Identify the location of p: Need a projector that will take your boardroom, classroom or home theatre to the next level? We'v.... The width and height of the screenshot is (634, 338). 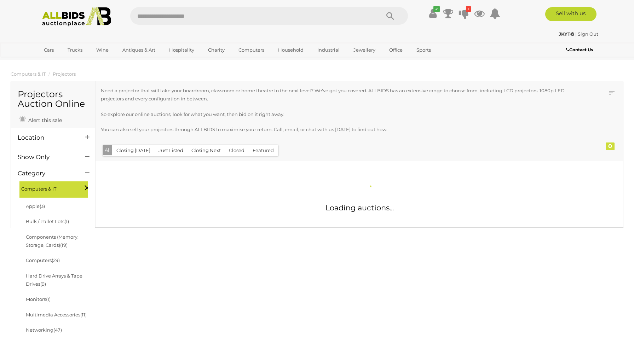
(335, 95).